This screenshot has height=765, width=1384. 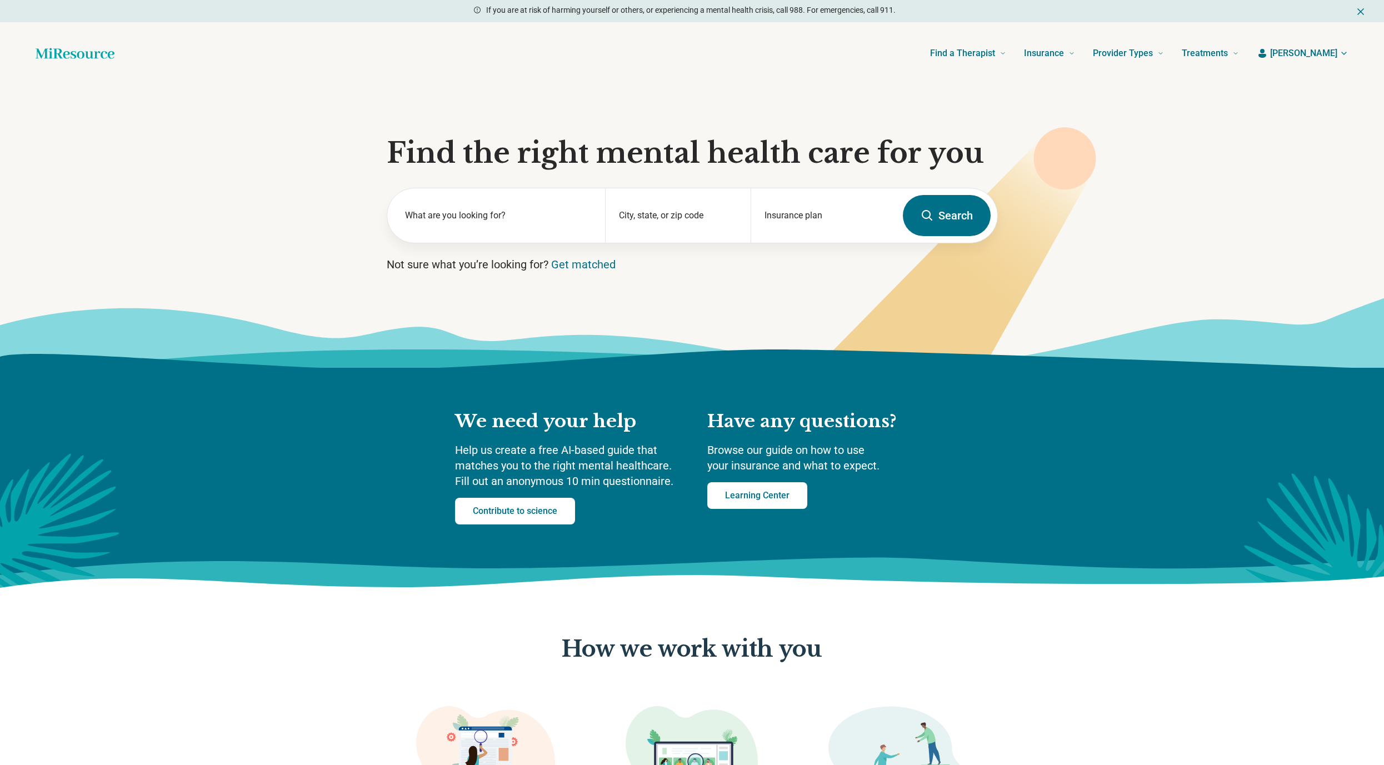 What do you see at coordinates (1205, 53) in the screenshot?
I see `span: Treatments` at bounding box center [1205, 53].